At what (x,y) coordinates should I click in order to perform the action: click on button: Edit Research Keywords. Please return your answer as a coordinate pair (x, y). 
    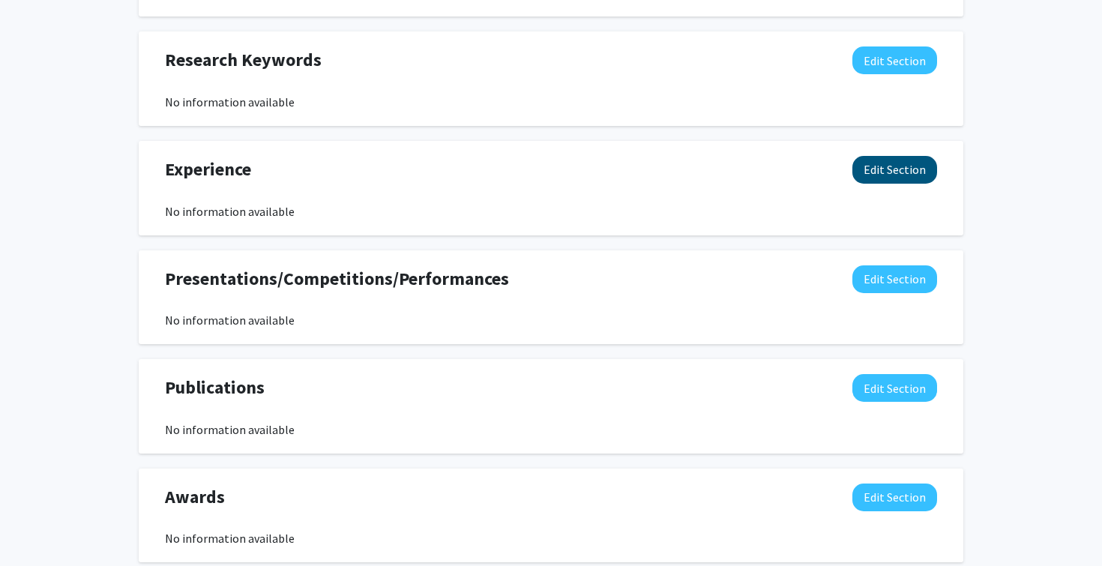
    Looking at the image, I should click on (894, 60).